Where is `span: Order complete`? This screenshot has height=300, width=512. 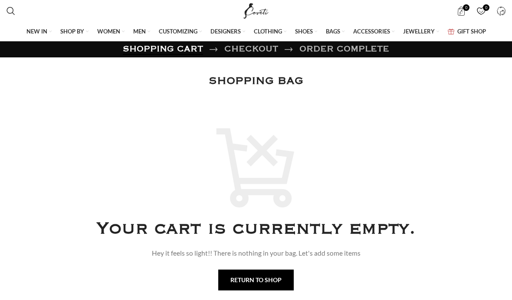 span: Order complete is located at coordinates (344, 49).